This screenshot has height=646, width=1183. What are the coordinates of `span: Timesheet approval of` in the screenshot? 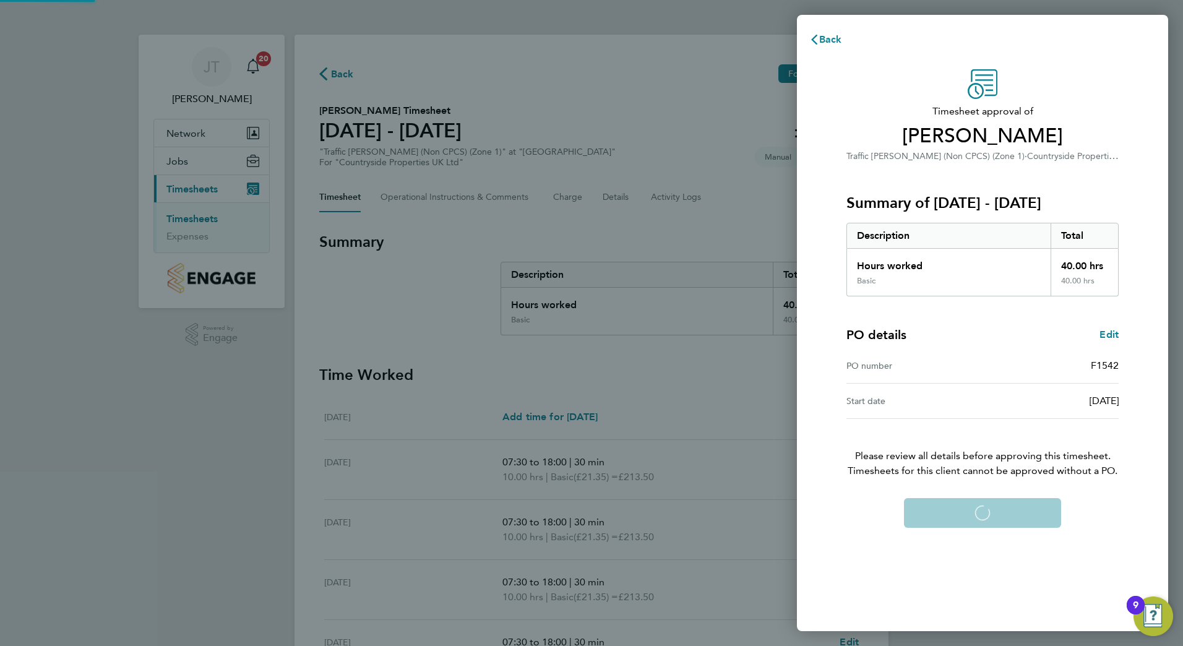 It's located at (982, 111).